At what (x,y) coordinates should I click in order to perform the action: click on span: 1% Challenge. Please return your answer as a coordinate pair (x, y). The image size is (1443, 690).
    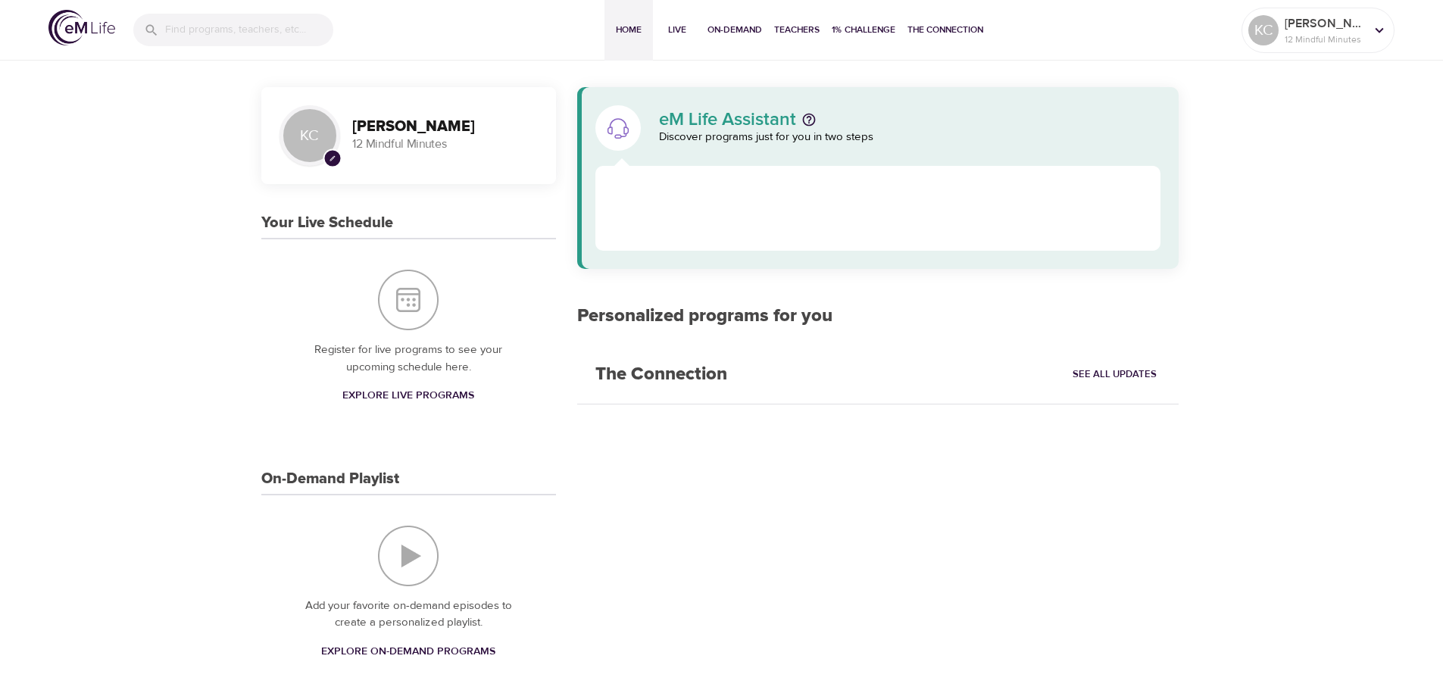
    Looking at the image, I should click on (863, 30).